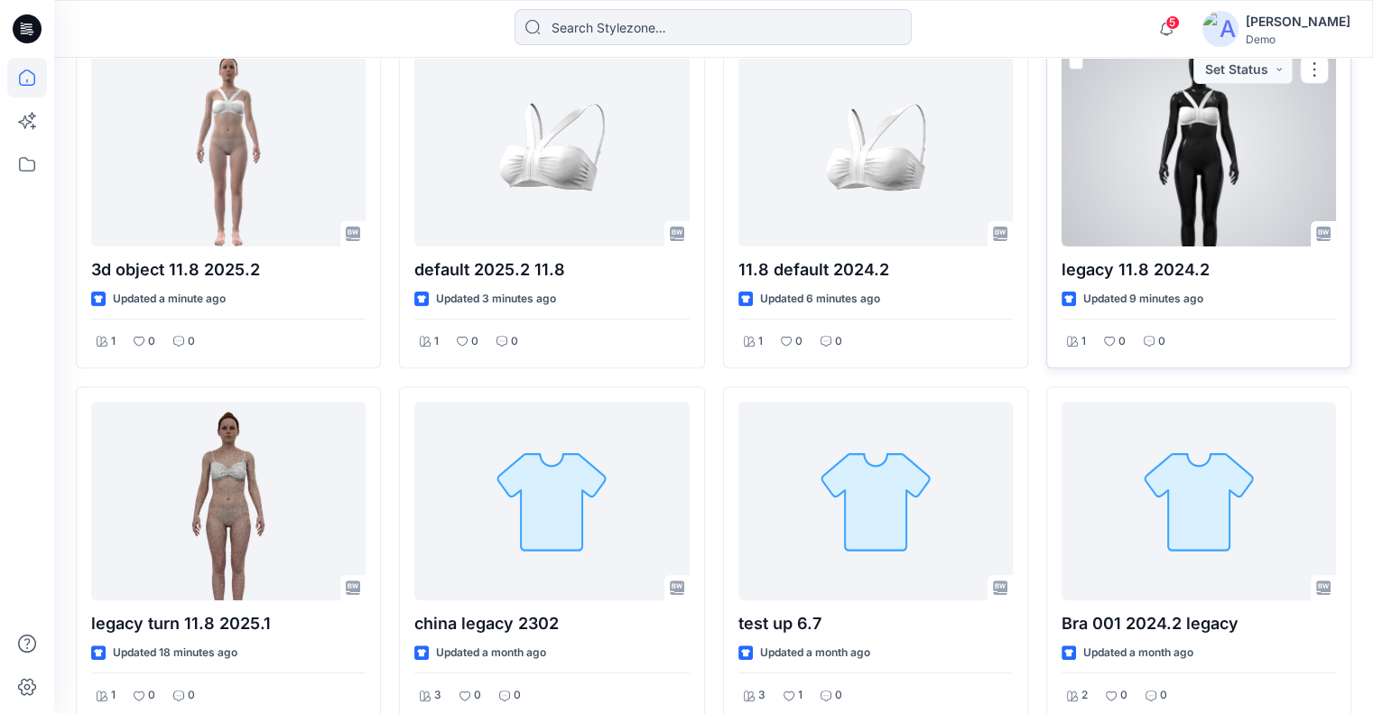 The image size is (1373, 714). Describe the element at coordinates (1221, 29) in the screenshot. I see `img: avatar` at that location.